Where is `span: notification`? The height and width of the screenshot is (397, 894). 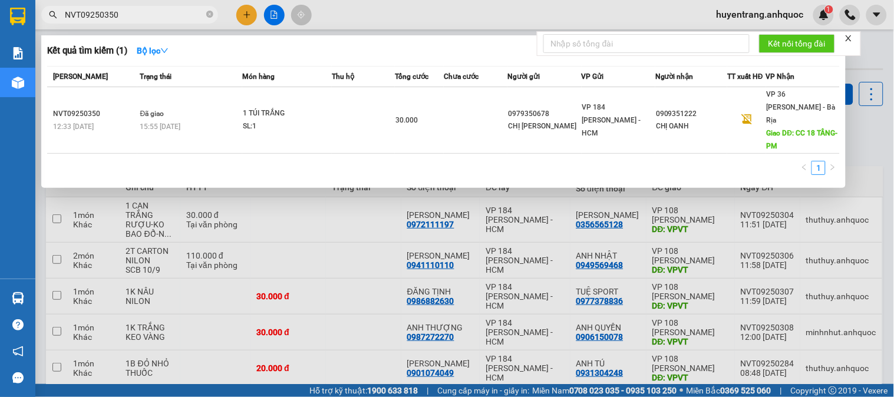
span: notification is located at coordinates (18, 351).